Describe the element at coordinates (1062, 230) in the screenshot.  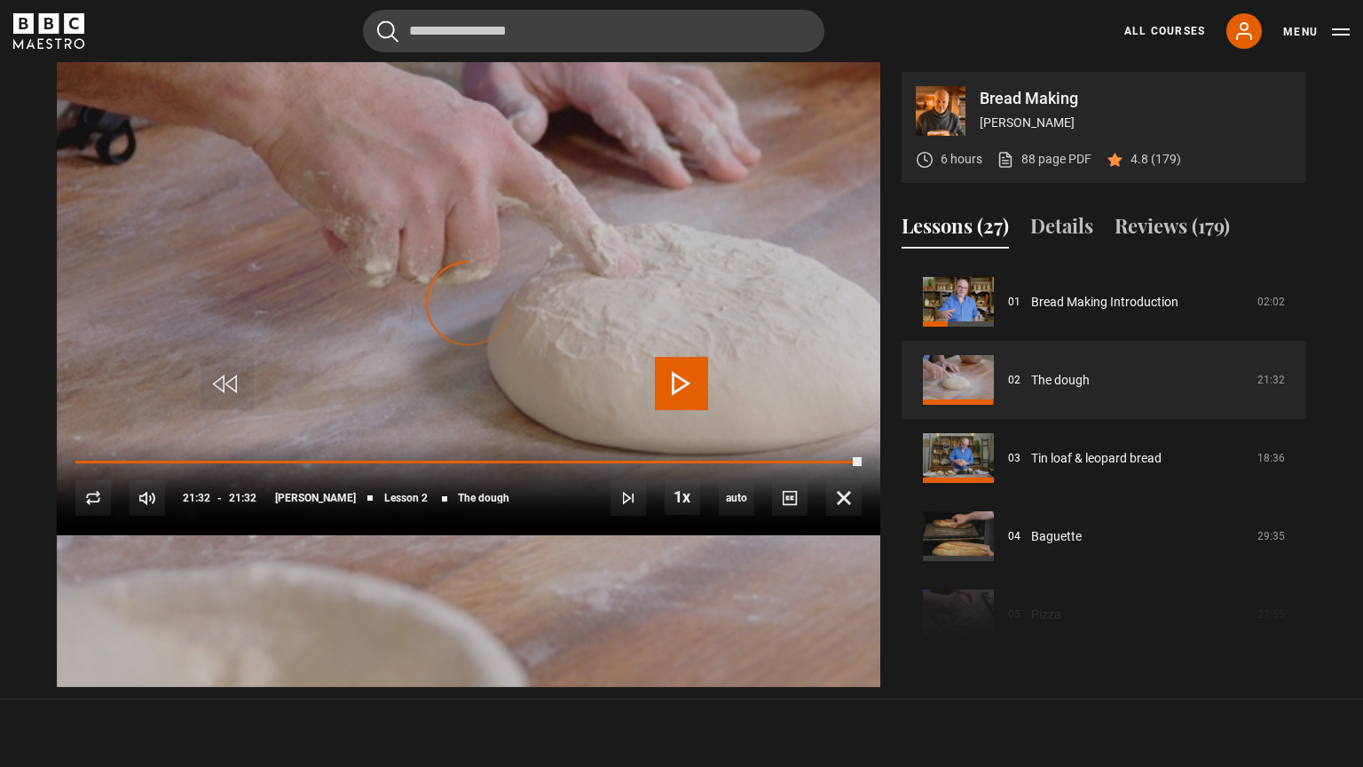
I see `button: Details` at that location.